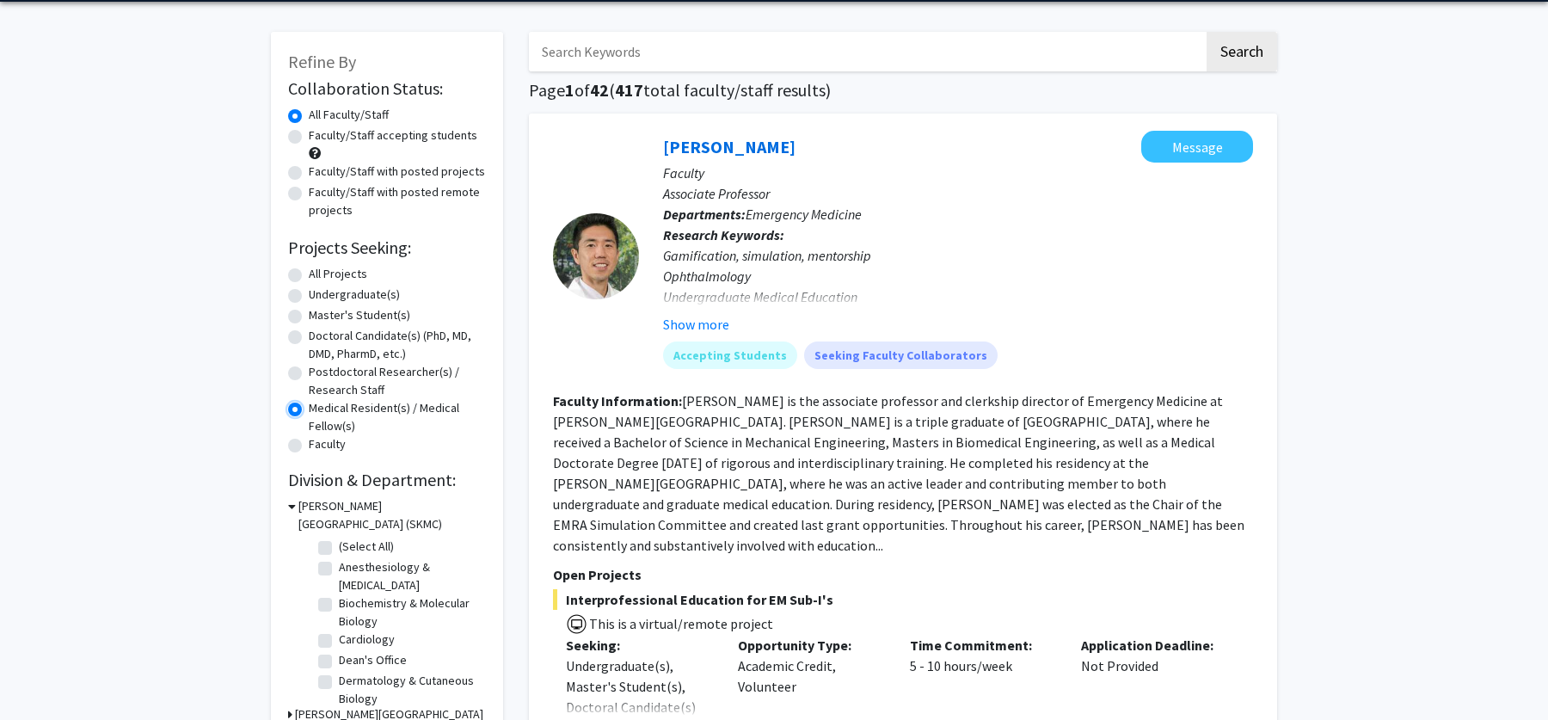 Image resolution: width=1548 pixels, height=720 pixels. I want to click on p: Time Commitment:, so click(983, 645).